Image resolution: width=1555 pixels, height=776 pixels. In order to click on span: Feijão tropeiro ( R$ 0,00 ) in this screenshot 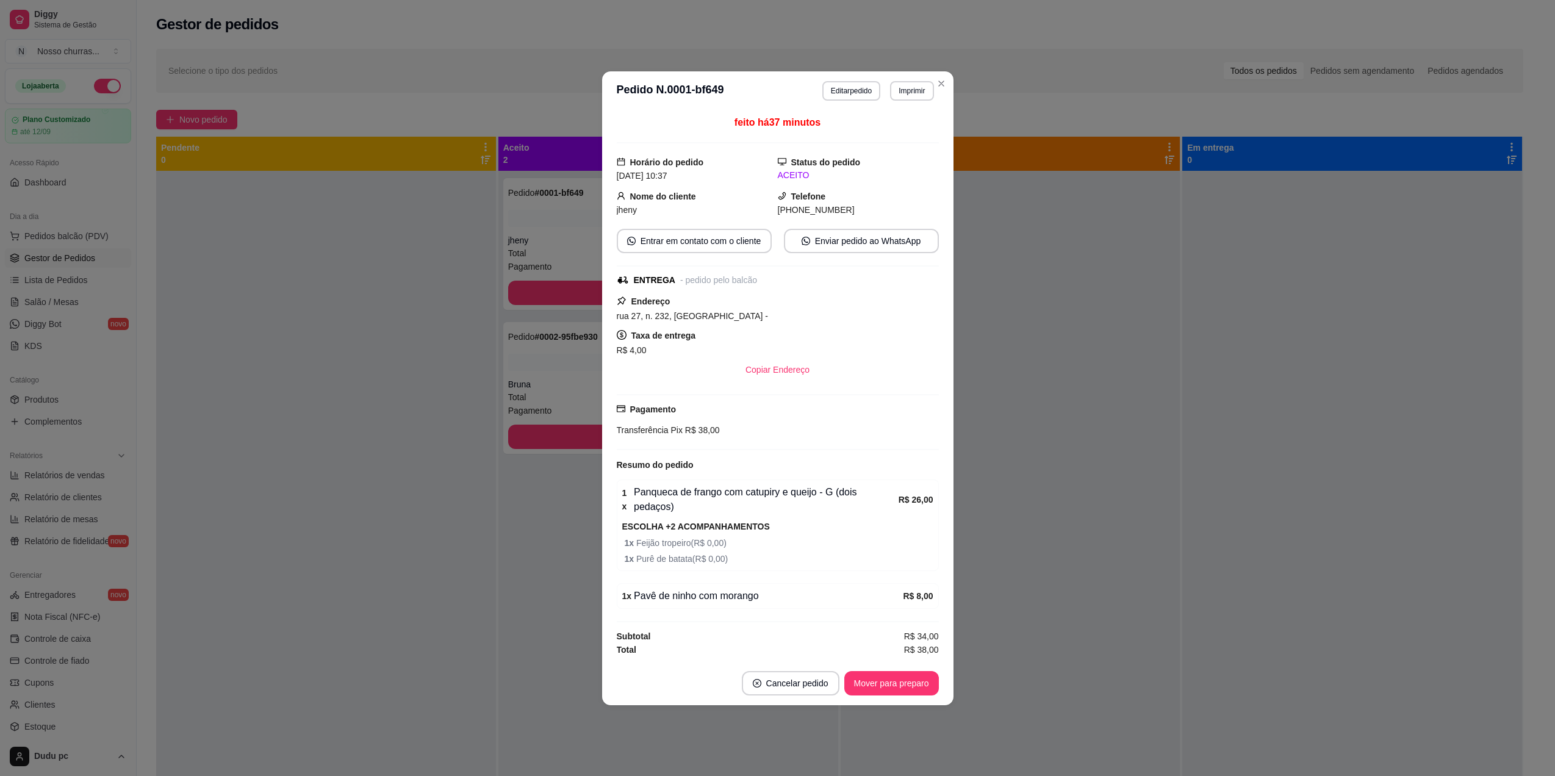, I will do `click(779, 543)`.